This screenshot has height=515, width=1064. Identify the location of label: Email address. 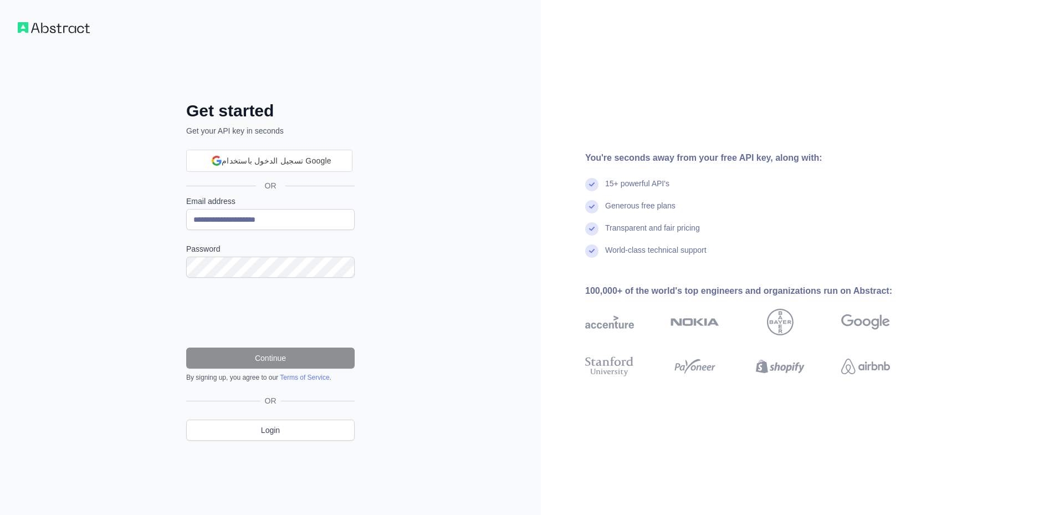
(270, 201).